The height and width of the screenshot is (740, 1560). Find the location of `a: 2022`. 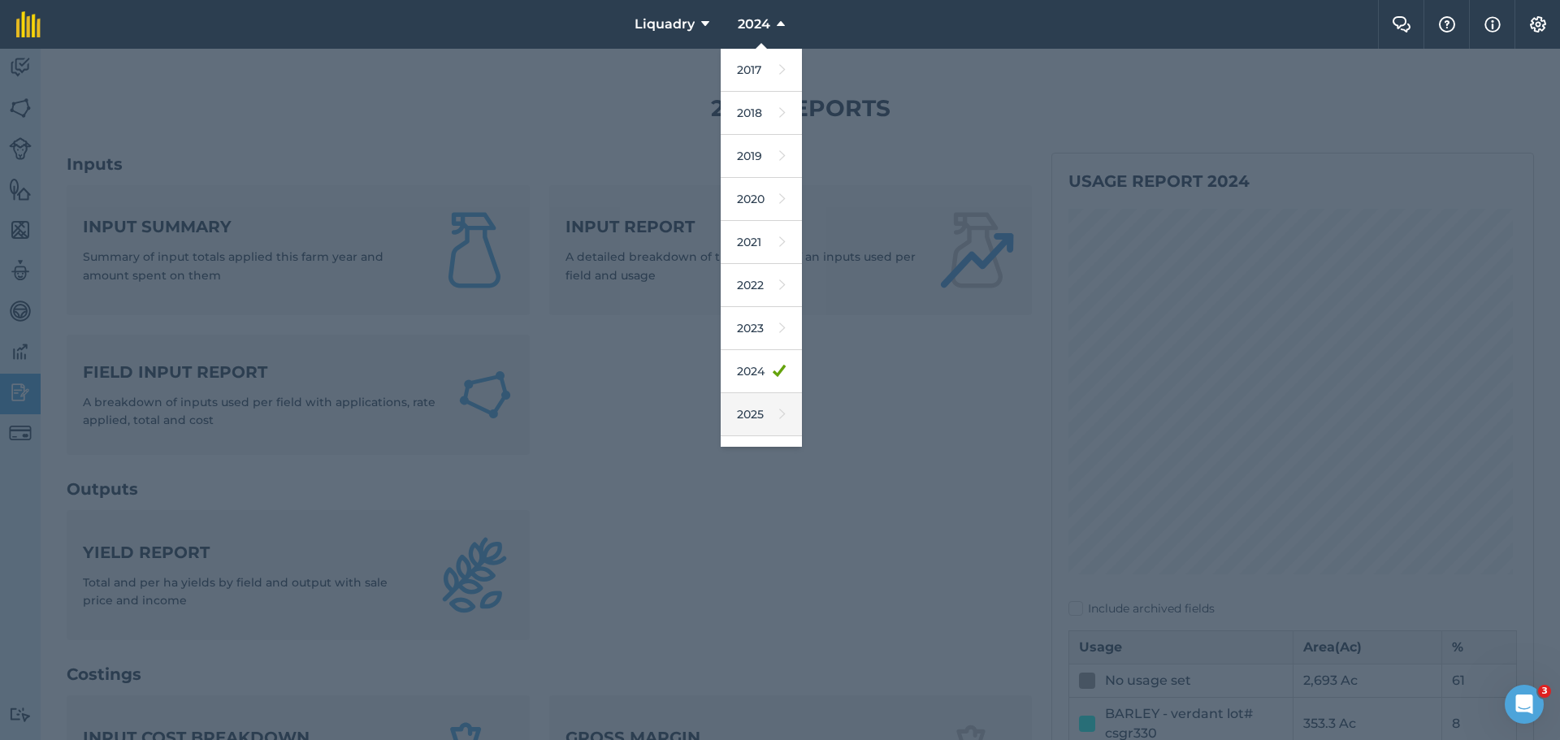

a: 2022 is located at coordinates (761, 285).